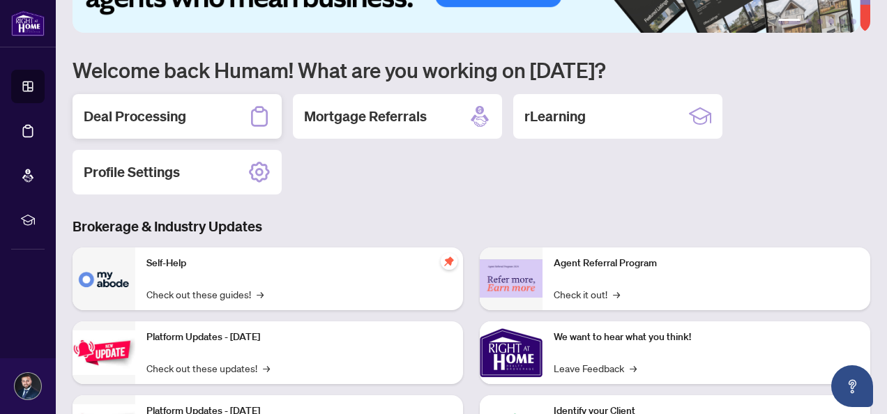  Describe the element at coordinates (28, 23) in the screenshot. I see `img: logo` at that location.